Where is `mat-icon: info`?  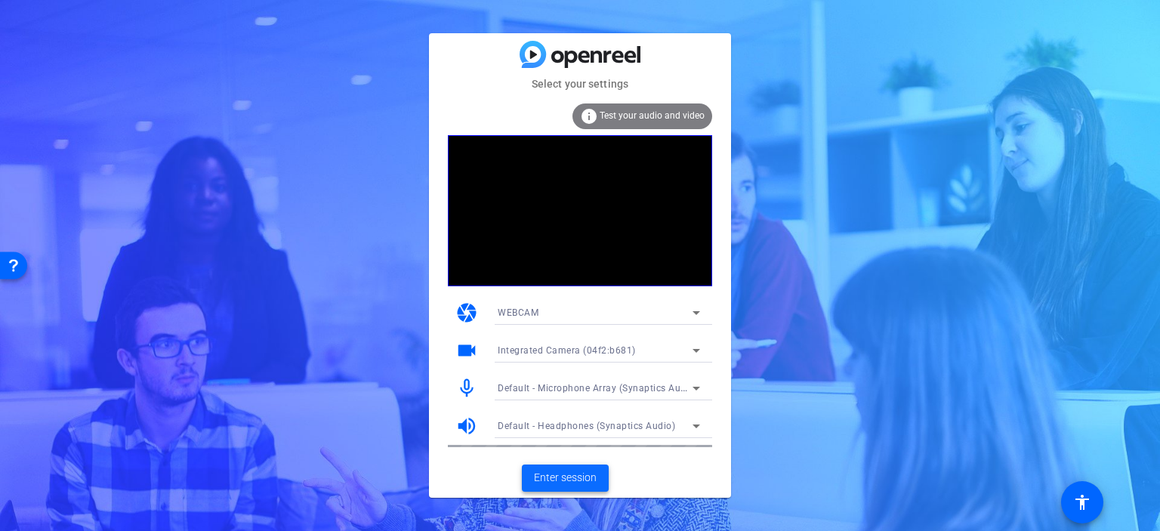 mat-icon: info is located at coordinates (589, 116).